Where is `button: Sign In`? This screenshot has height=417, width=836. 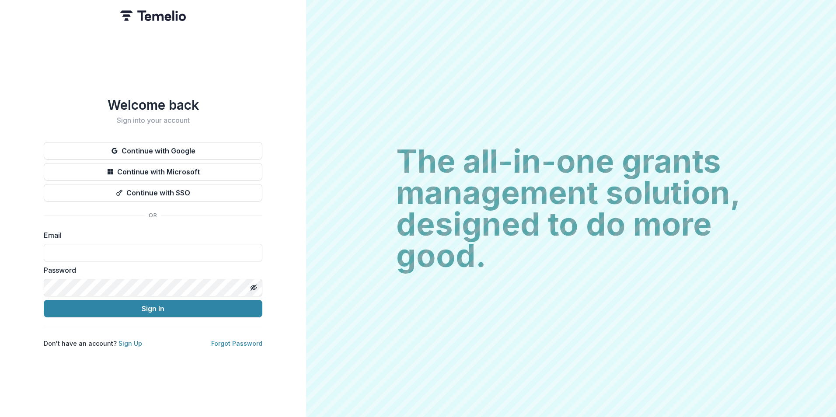
button: Sign In is located at coordinates (153, 309).